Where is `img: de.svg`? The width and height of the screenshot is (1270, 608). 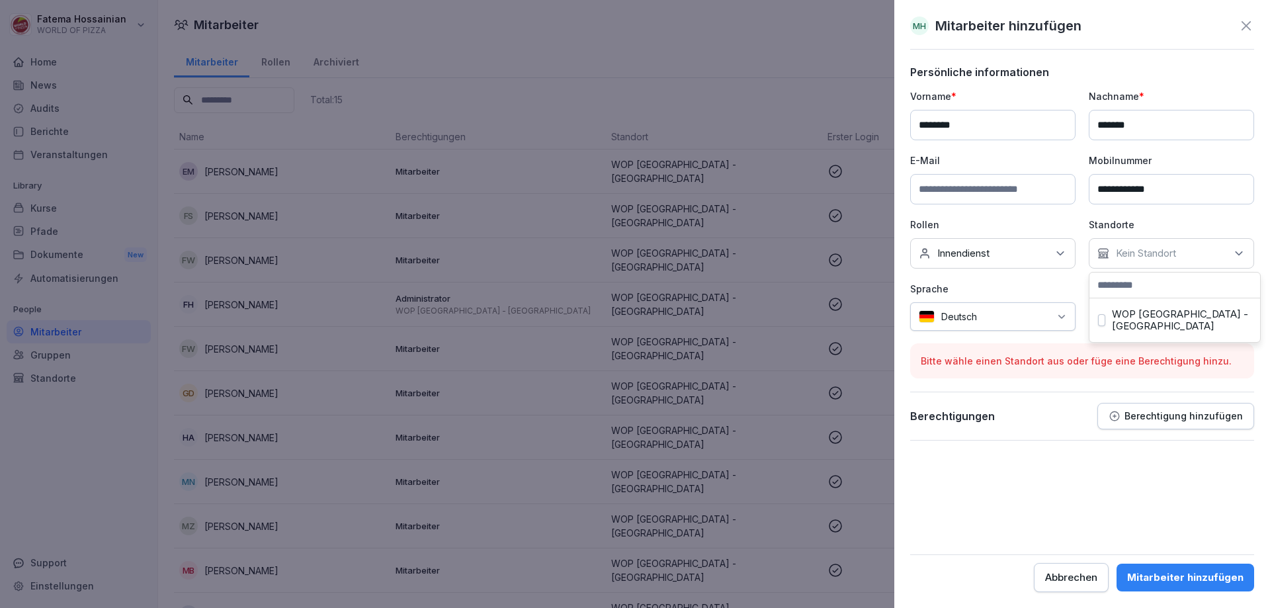 img: de.svg is located at coordinates (927, 316).